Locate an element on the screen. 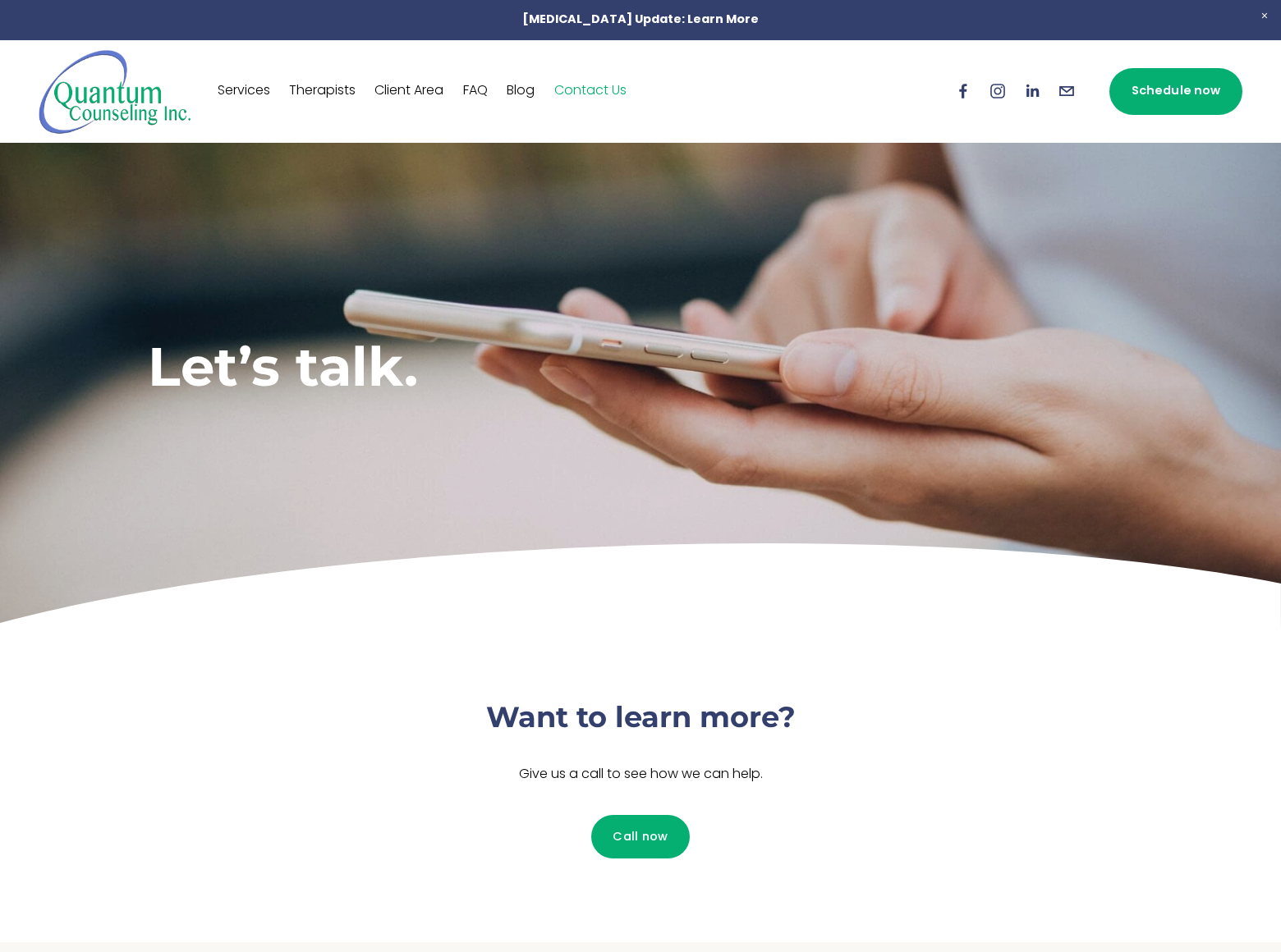 Image resolution: width=1281 pixels, height=952 pixels. h1: Let’s talk. is located at coordinates (518, 366).